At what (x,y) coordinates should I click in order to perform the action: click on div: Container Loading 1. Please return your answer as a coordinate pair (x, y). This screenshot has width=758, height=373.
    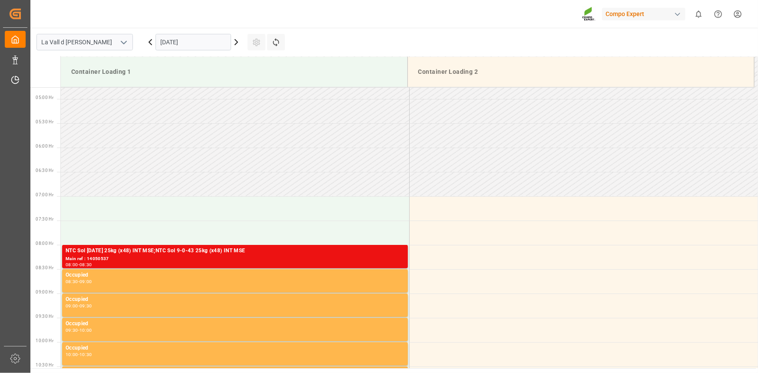
    Looking at the image, I should click on (234, 72).